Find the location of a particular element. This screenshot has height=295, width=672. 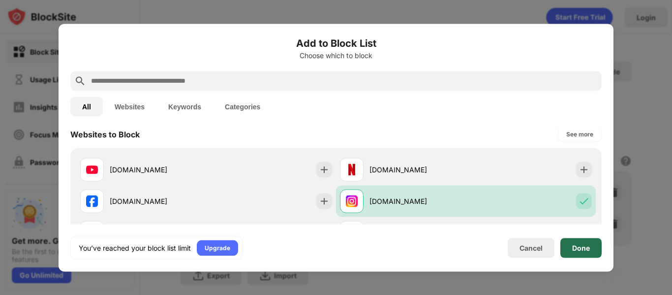

button: Keywords is located at coordinates (185, 106).